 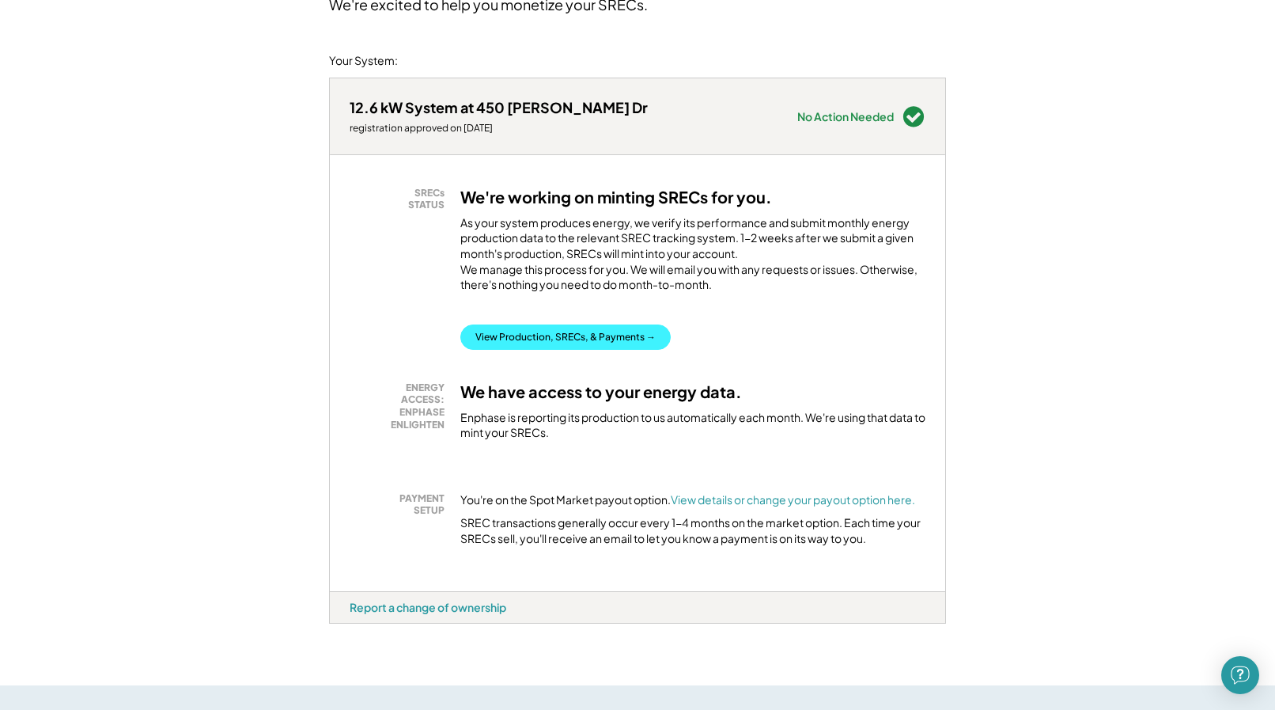 I want to click on h3: We're working on minting SRECs for you., so click(x=616, y=197).